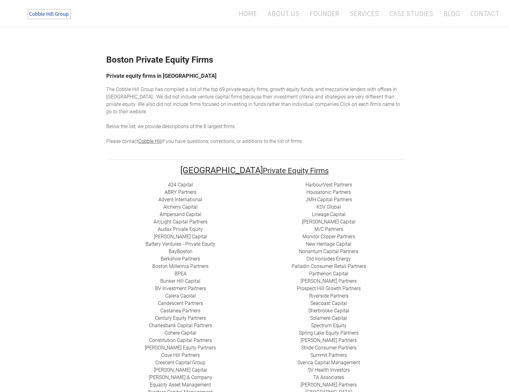 This screenshot has height=392, width=509. Describe the element at coordinates (411, 13) in the screenshot. I see `a: Case Studies` at that location.